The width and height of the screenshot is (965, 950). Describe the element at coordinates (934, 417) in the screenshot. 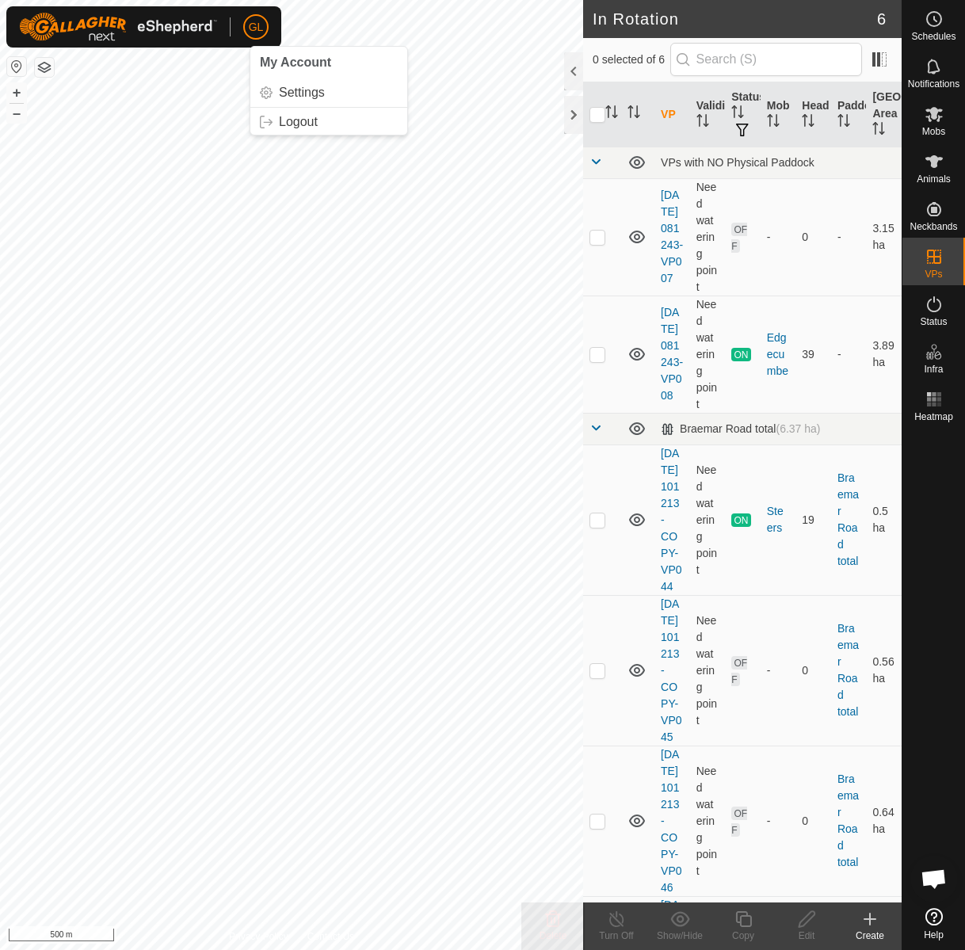

I see `span: Heatmap` at that location.